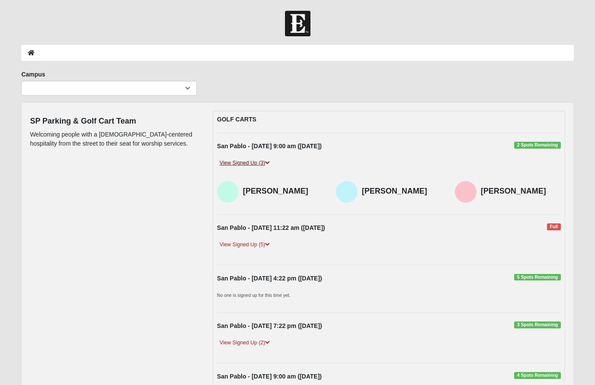 This screenshot has width=595, height=385. I want to click on h4: SP Parking & Golf Cart Team, so click(115, 121).